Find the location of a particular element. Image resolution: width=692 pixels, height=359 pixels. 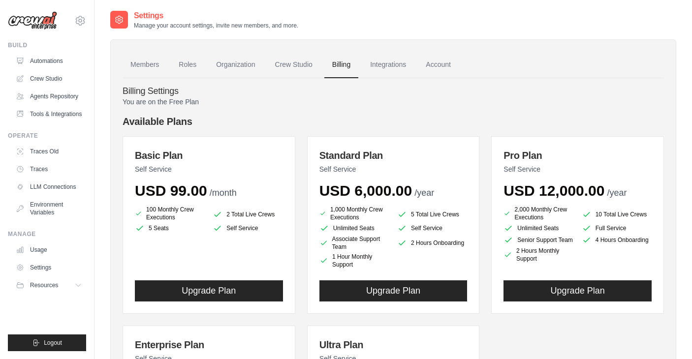

h3: Standard Plan is located at coordinates (393, 156).